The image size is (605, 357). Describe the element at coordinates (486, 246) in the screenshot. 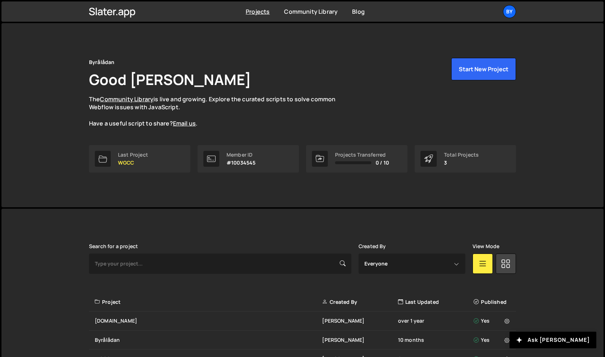

I see `label: View Mode` at that location.